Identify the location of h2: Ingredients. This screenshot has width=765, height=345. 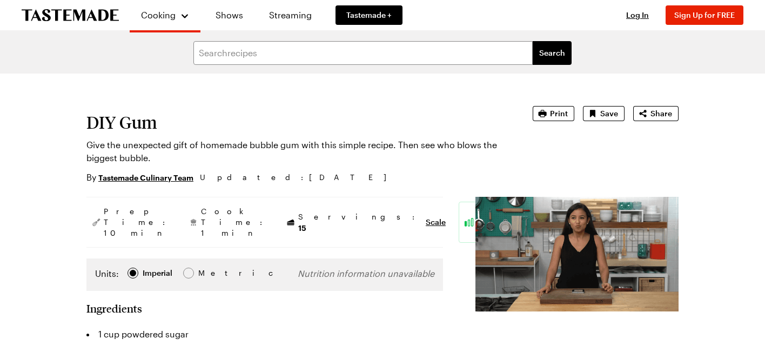
(114, 308).